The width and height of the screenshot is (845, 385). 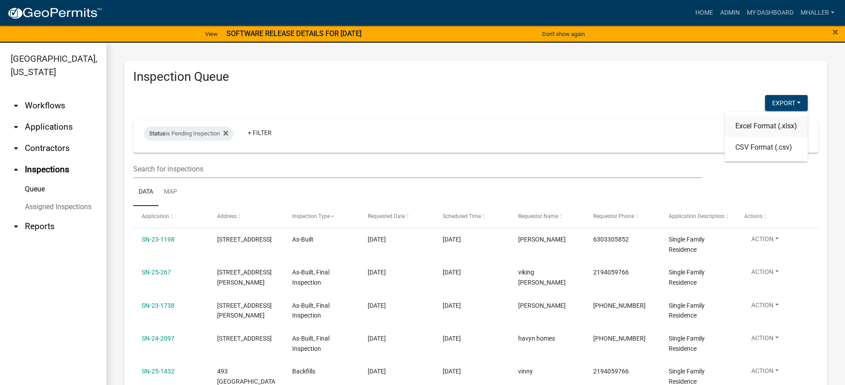 What do you see at coordinates (146, 192) in the screenshot?
I see `a: Data` at bounding box center [146, 192].